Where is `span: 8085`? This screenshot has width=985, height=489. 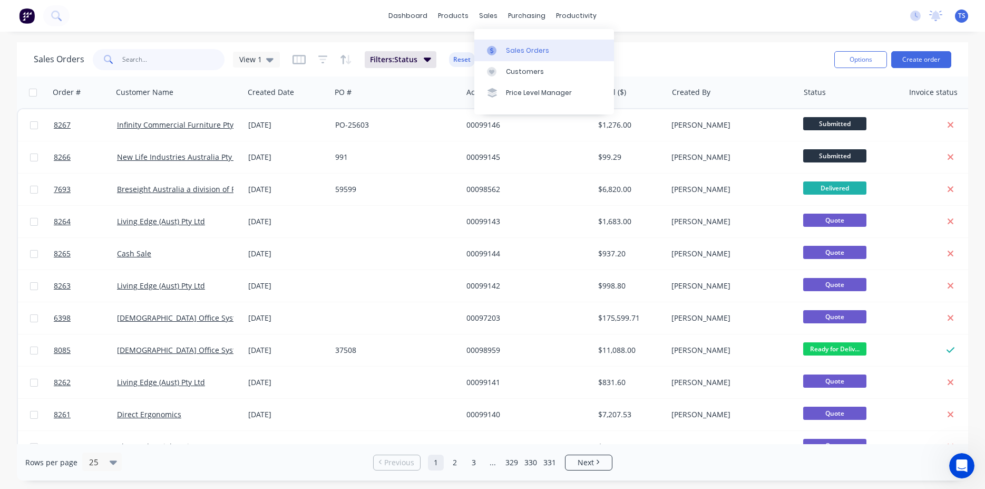
span: 8085 is located at coordinates (62, 350).